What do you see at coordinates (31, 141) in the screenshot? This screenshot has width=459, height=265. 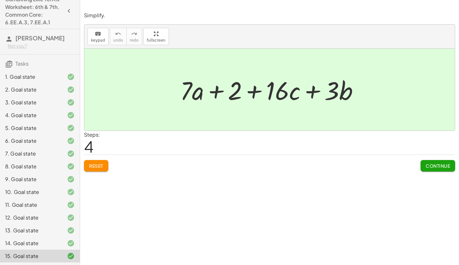 I see `div: 6. Goal state` at bounding box center [31, 141].